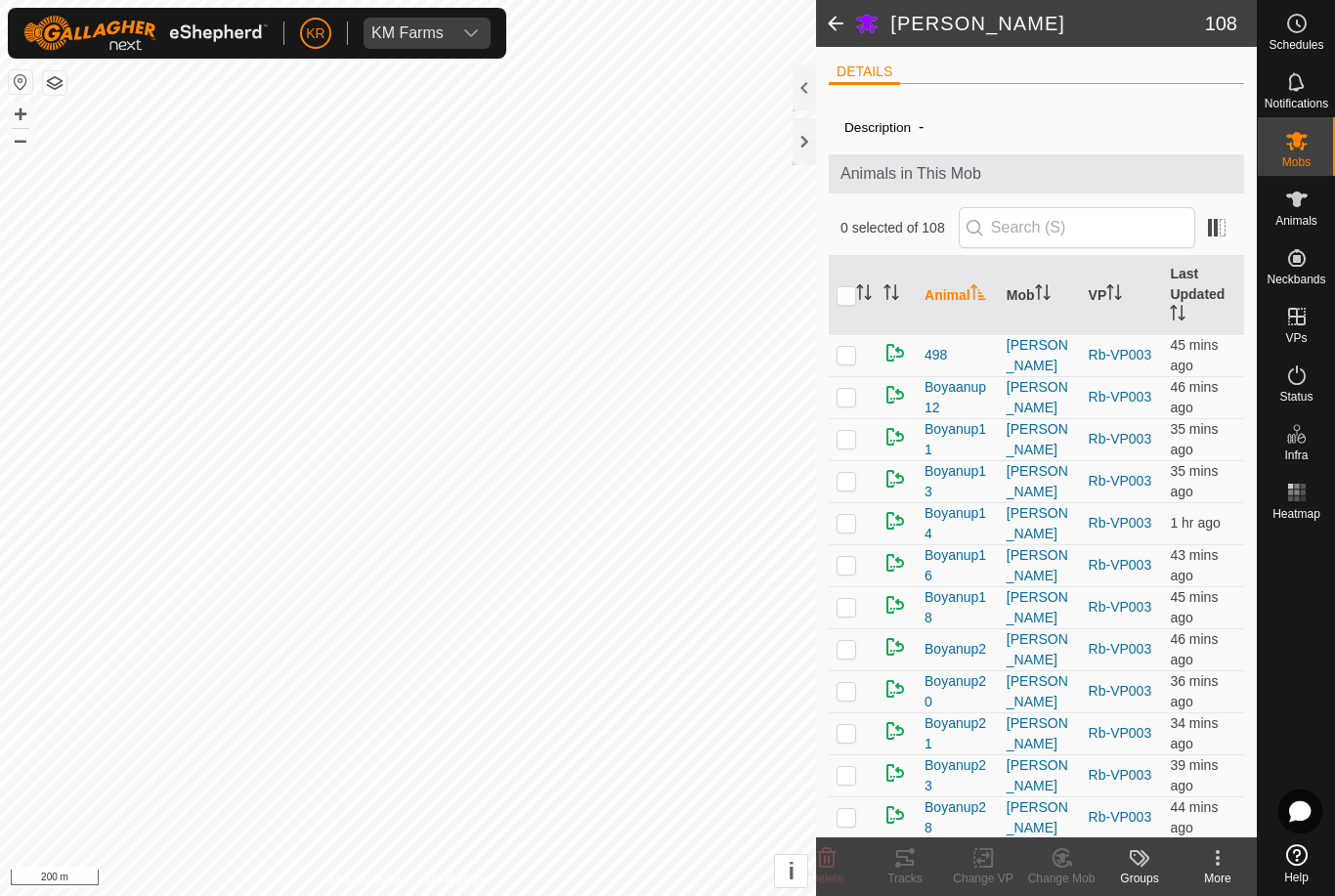 The image size is (1335, 896). Describe the element at coordinates (1193, 565) in the screenshot. I see `span: 20 Aug 2025 at 7:26 am` at that location.